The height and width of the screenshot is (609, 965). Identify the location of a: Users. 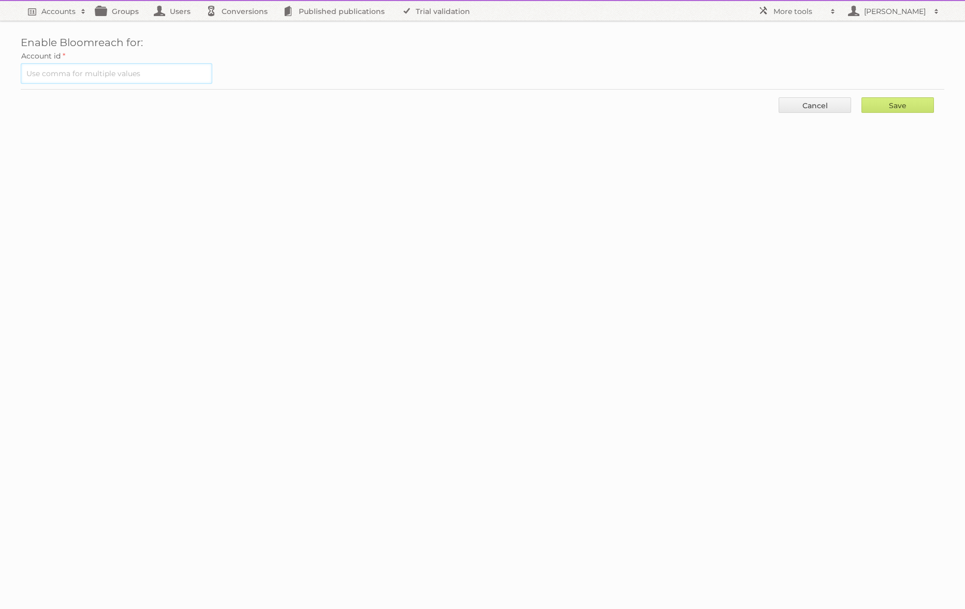
(175, 11).